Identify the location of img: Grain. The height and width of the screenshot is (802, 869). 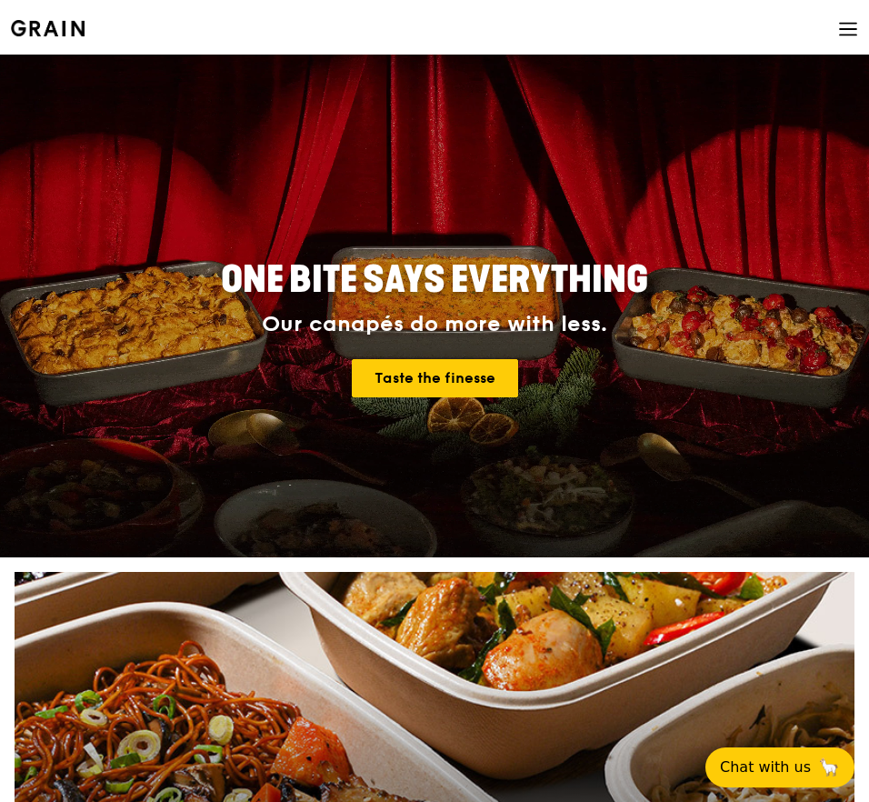
(47, 28).